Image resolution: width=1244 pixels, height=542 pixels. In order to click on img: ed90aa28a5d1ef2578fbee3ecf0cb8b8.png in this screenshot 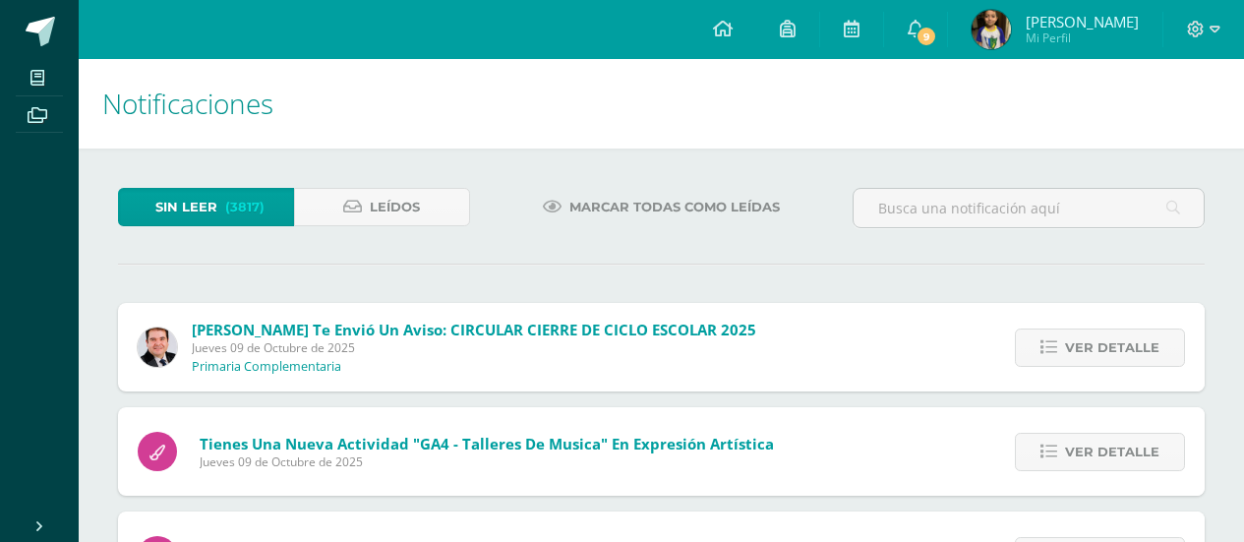, I will do `click(991, 29)`.